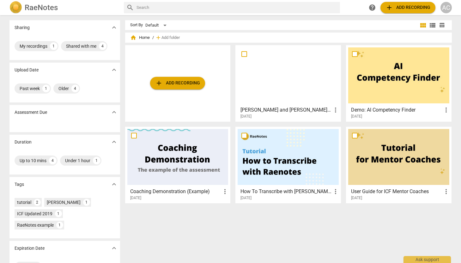 Image resolution: width=461 pixels, height=263 pixels. What do you see at coordinates (37, 202) in the screenshot?
I see `div: 2` at bounding box center [37, 202].